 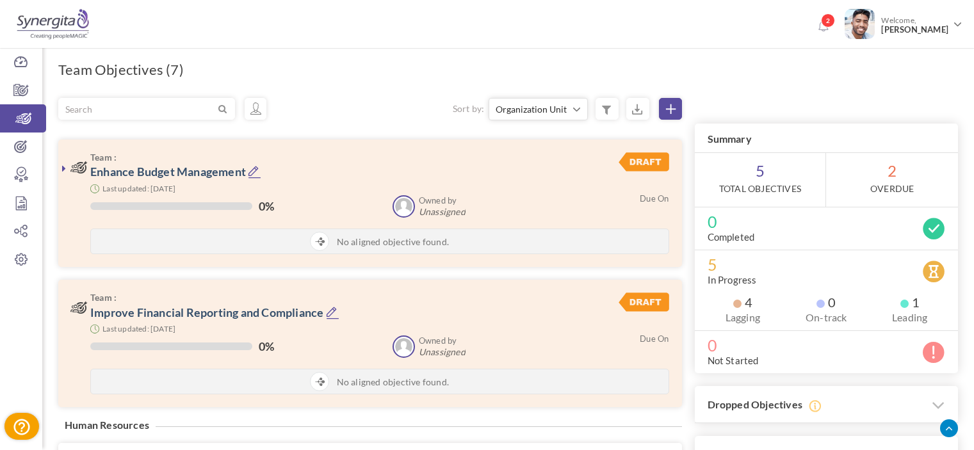 What do you see at coordinates (826, 318) in the screenshot?
I see `label: On-track` at bounding box center [826, 318].